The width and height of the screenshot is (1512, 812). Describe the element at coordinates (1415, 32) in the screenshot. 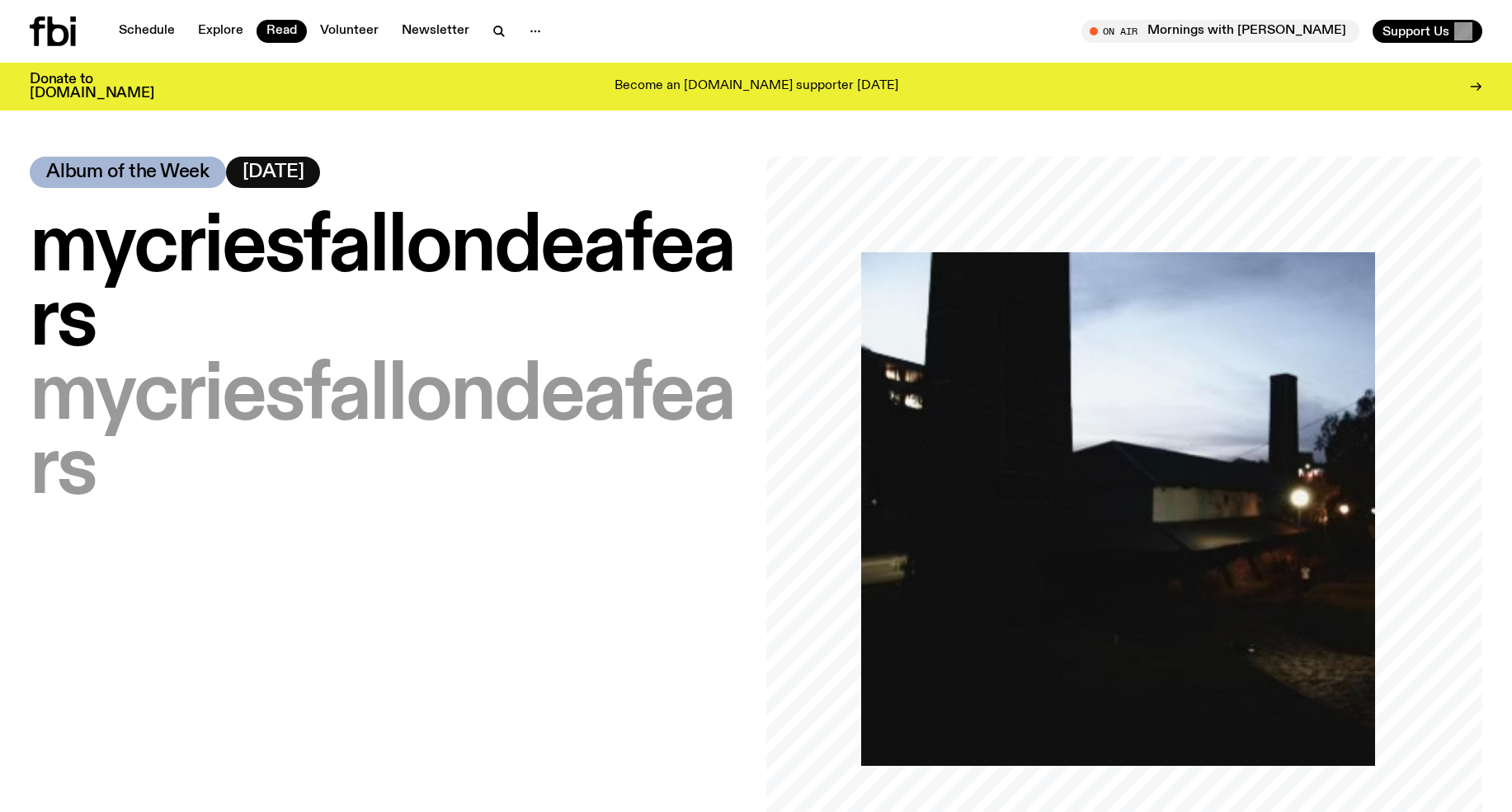

I see `span: Support Us` at that location.